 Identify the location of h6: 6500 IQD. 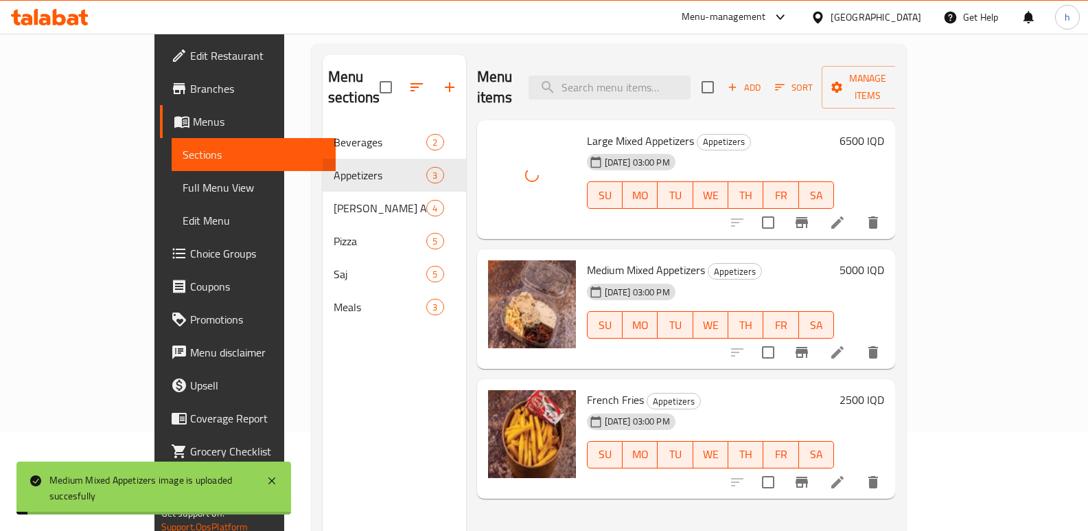
(862, 141).